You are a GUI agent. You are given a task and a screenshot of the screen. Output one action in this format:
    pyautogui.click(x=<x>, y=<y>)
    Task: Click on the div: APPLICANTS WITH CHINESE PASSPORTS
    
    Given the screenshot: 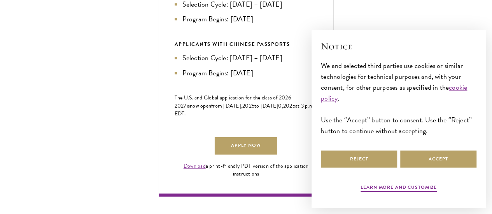 What is the action you would take?
    pyautogui.click(x=246, y=44)
    